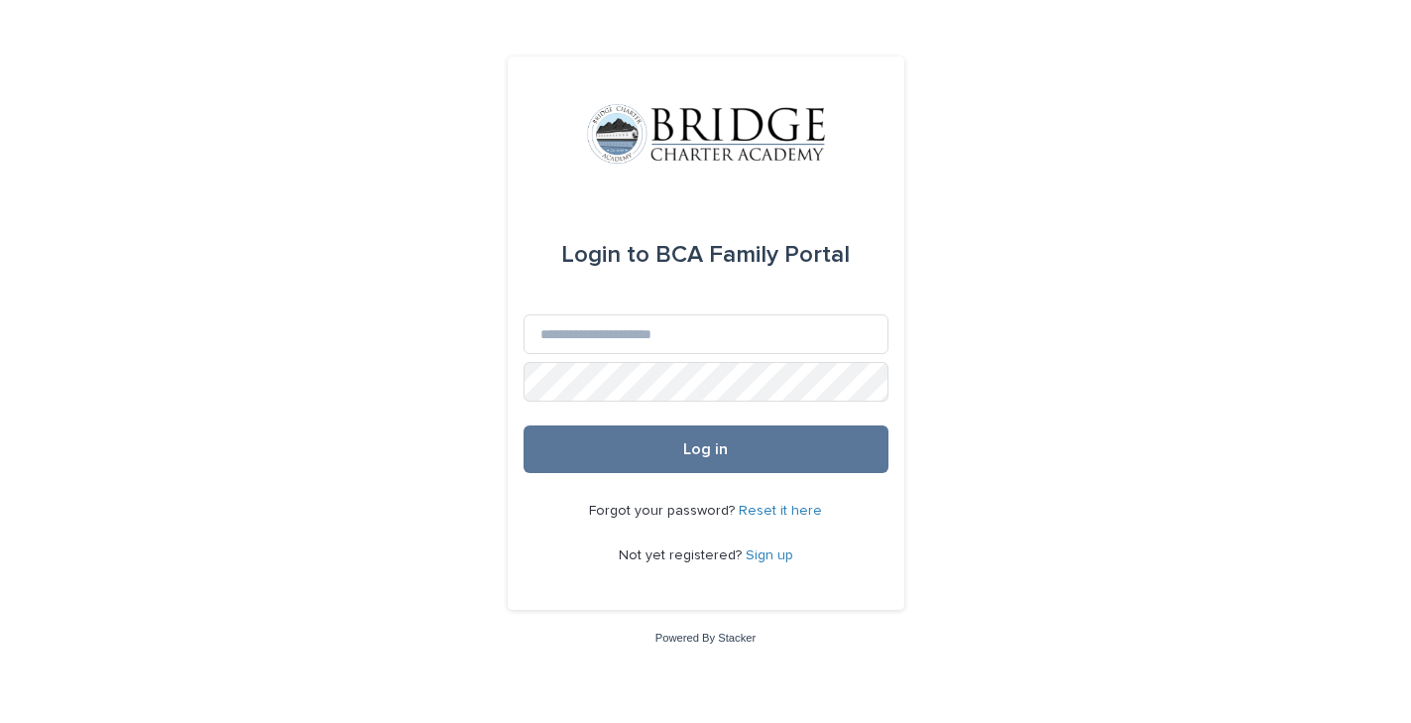  What do you see at coordinates (781, 511) in the screenshot?
I see `a: Reset it here` at bounding box center [781, 511].